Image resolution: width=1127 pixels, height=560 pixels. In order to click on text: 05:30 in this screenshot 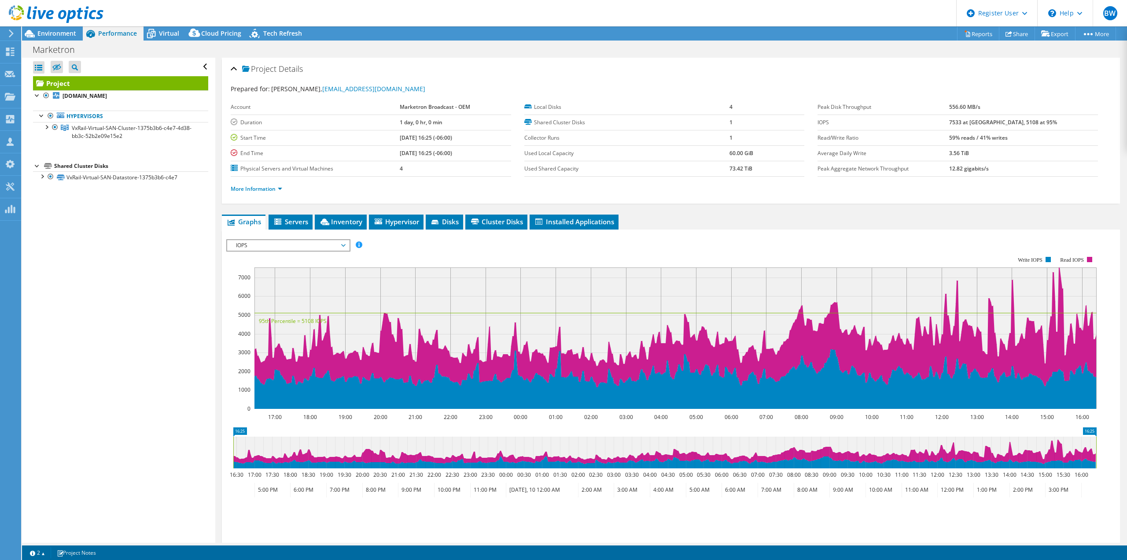, I will do `click(704, 474)`.